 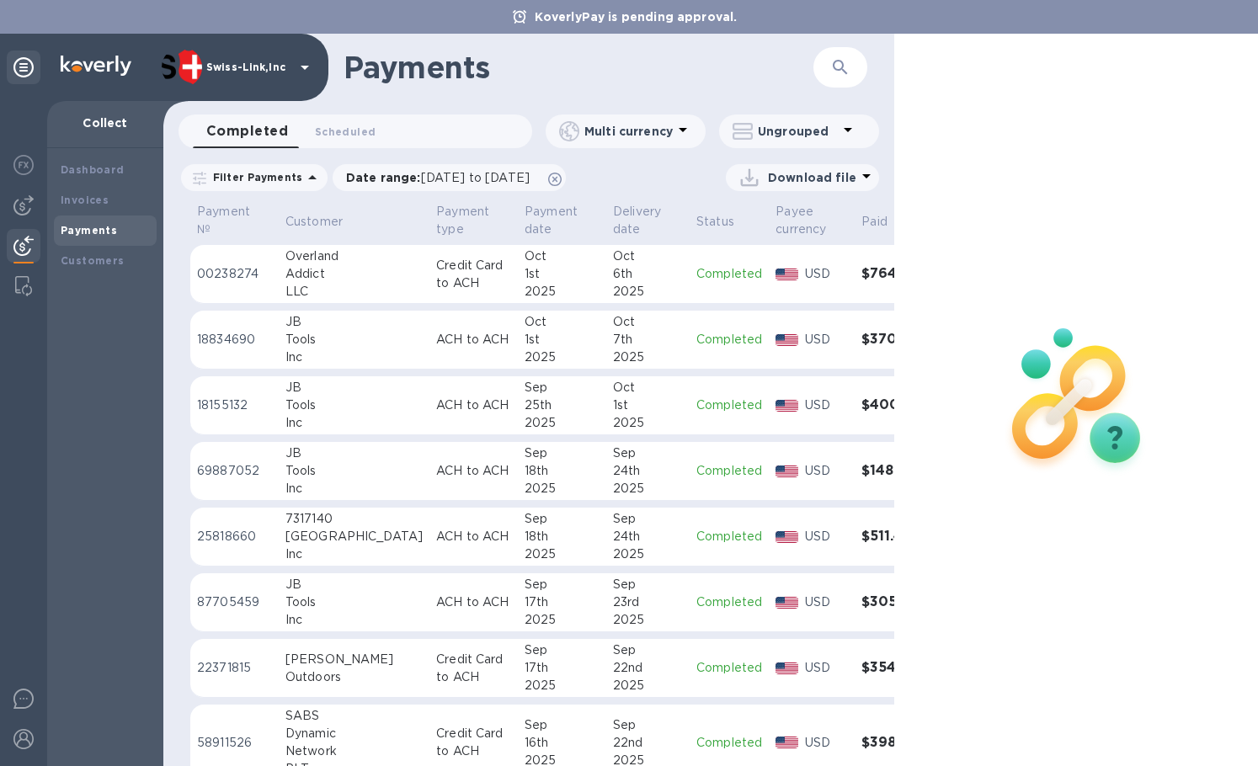 What do you see at coordinates (647, 339) in the screenshot?
I see `div: 7th` at bounding box center [647, 339].